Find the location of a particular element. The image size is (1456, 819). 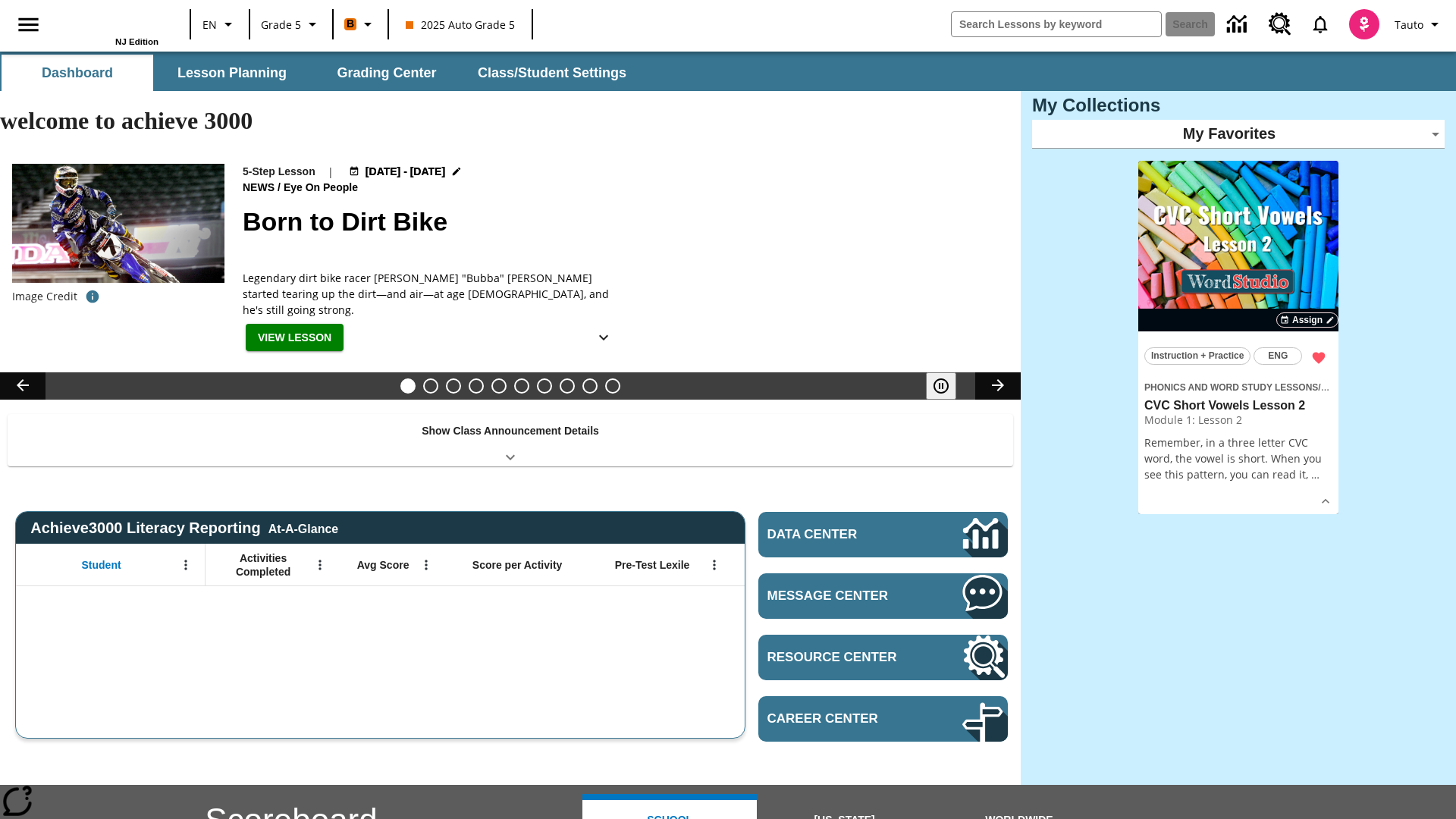

button: Select a new avatar is located at coordinates (1364, 24).